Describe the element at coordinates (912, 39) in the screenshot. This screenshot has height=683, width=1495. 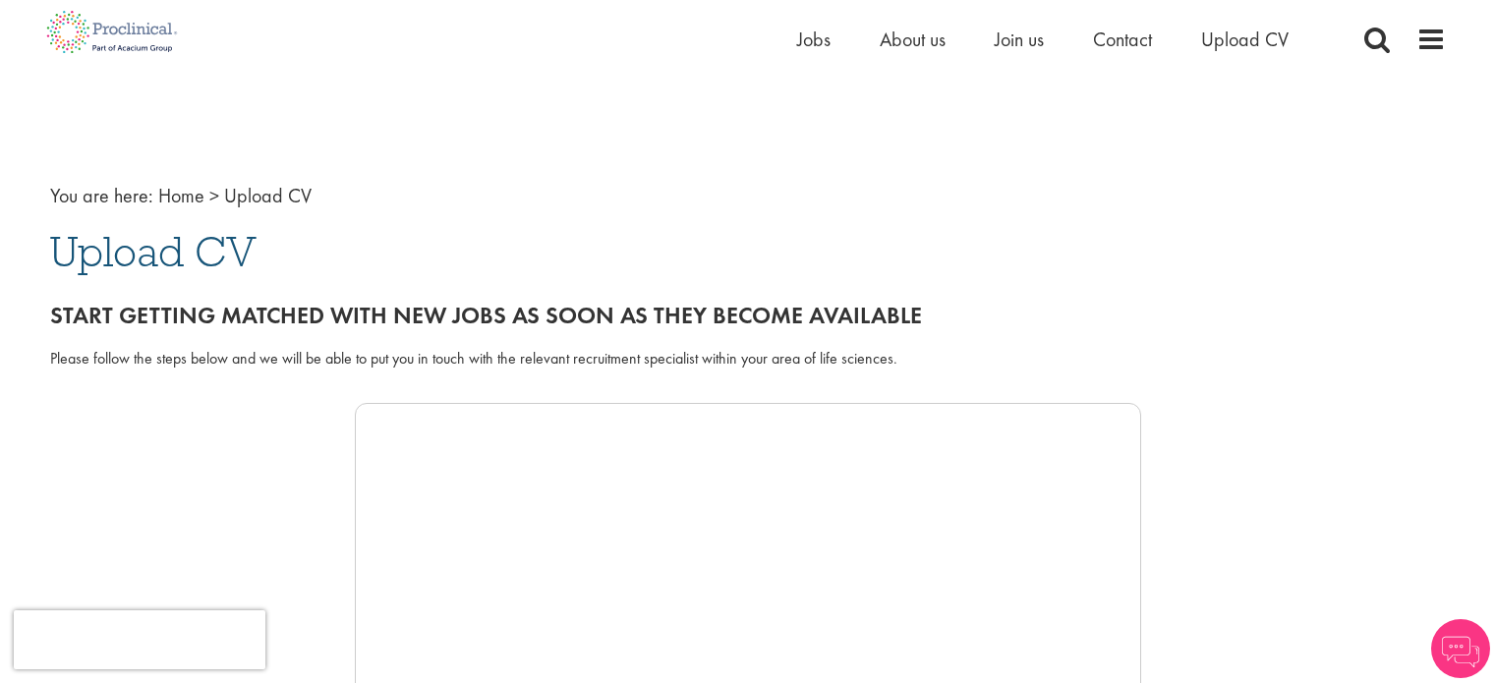
I see `a: About us` at that location.